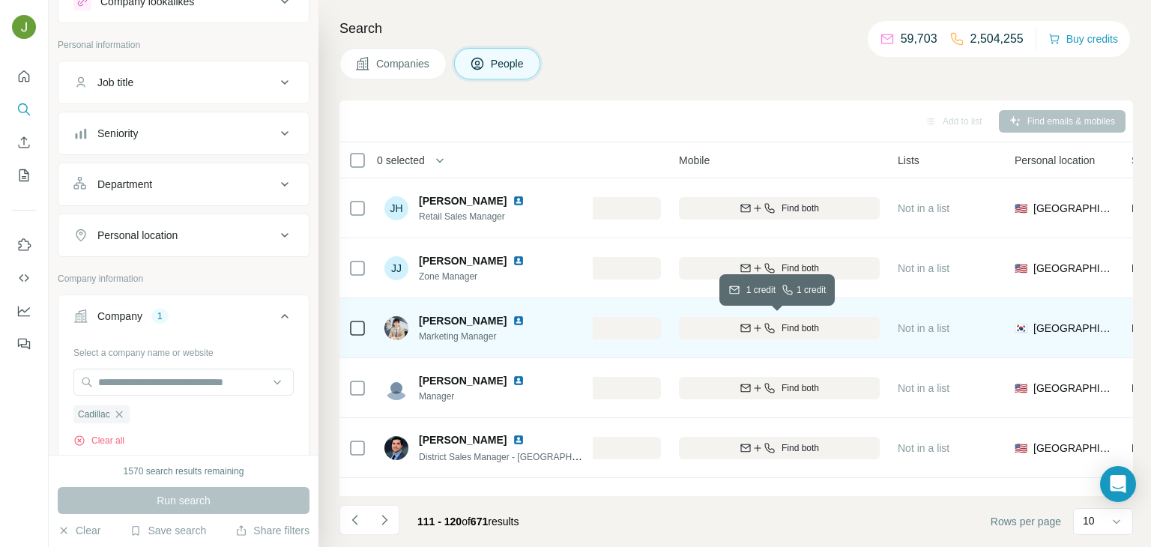  I want to click on button: Clear, so click(79, 530).